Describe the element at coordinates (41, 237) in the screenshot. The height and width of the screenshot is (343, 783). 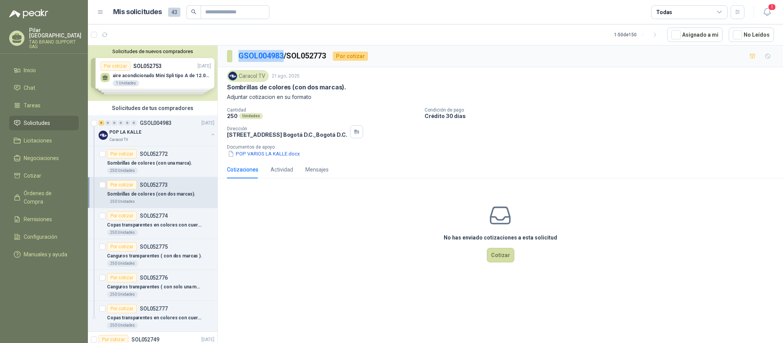
I see `span: Configuración` at that location.